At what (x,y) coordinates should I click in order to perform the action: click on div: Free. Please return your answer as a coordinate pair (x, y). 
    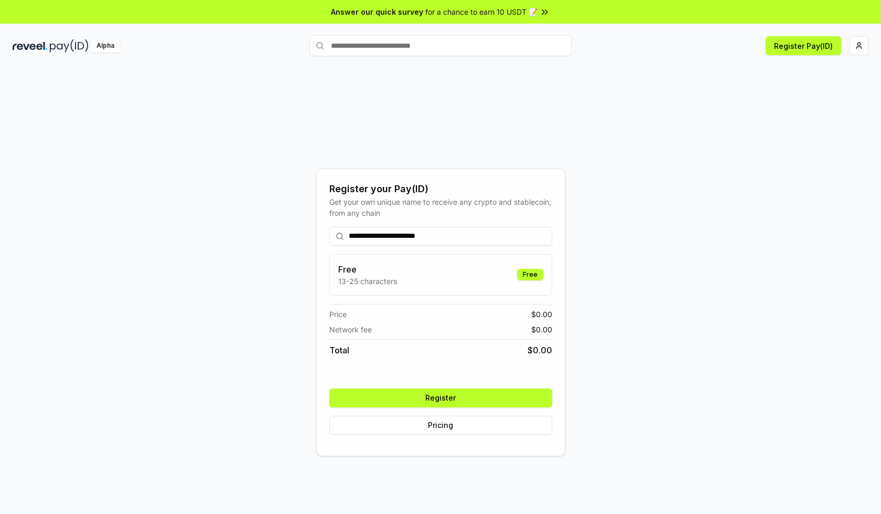
    Looking at the image, I should click on (530, 274).